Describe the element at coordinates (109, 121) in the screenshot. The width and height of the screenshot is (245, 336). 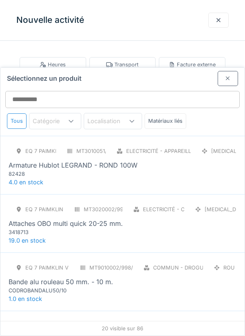
I see `div: Localisation` at that location.